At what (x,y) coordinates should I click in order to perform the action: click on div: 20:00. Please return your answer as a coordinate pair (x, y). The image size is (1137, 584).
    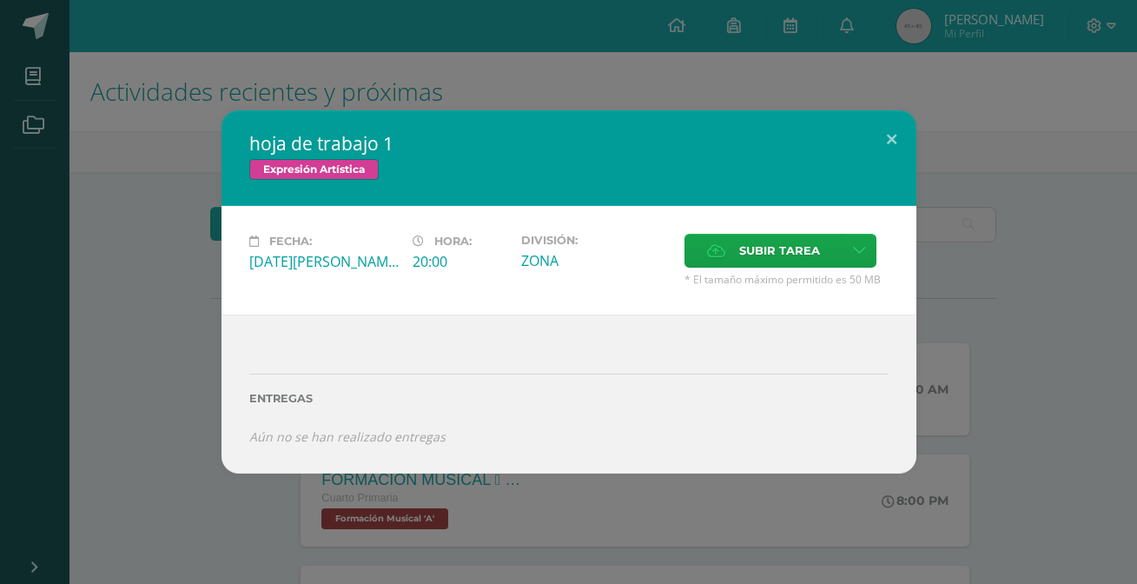
    Looking at the image, I should click on (459, 261).